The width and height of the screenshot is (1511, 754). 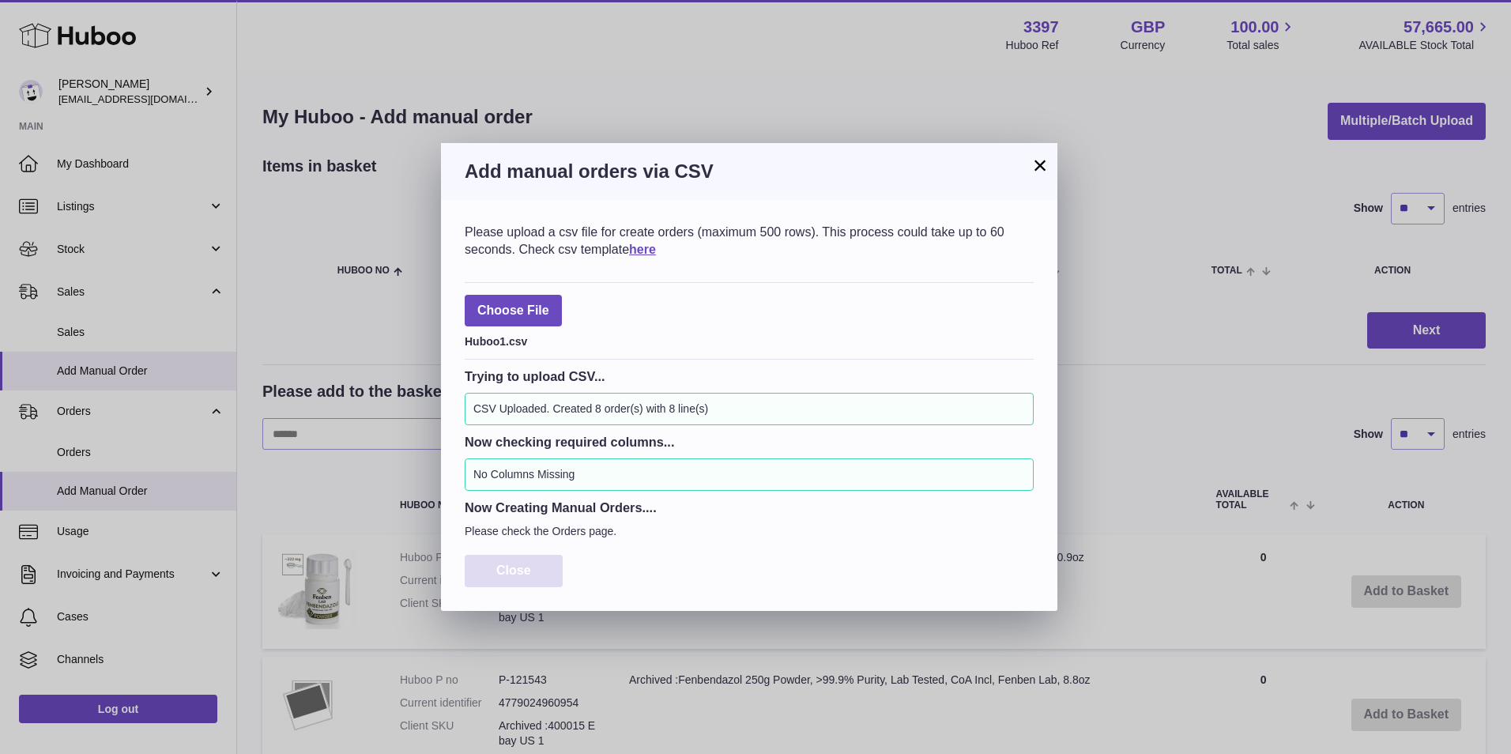 What do you see at coordinates (514, 570) in the screenshot?
I see `span: Close` at bounding box center [514, 570].